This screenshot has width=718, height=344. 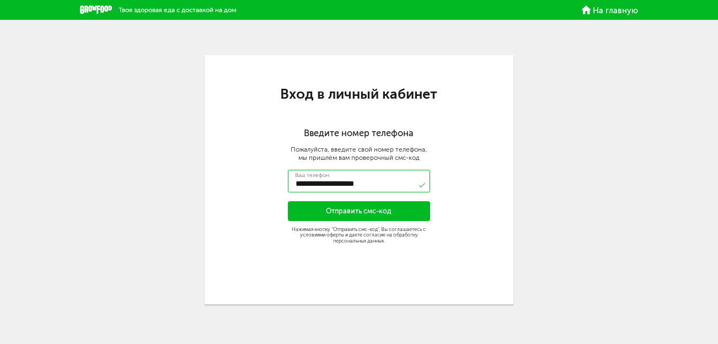 What do you see at coordinates (359, 211) in the screenshot?
I see `button: Отправить смс-код` at bounding box center [359, 211].